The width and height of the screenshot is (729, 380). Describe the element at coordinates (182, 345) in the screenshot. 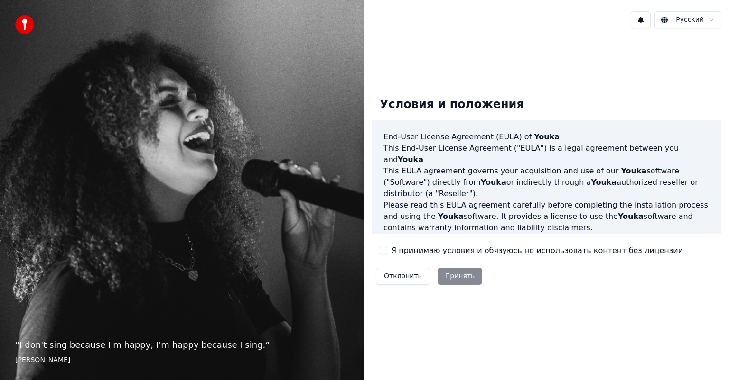

I see `p: “ I don't sing because I'm happy; I'm happy because I sing. ”` at that location.